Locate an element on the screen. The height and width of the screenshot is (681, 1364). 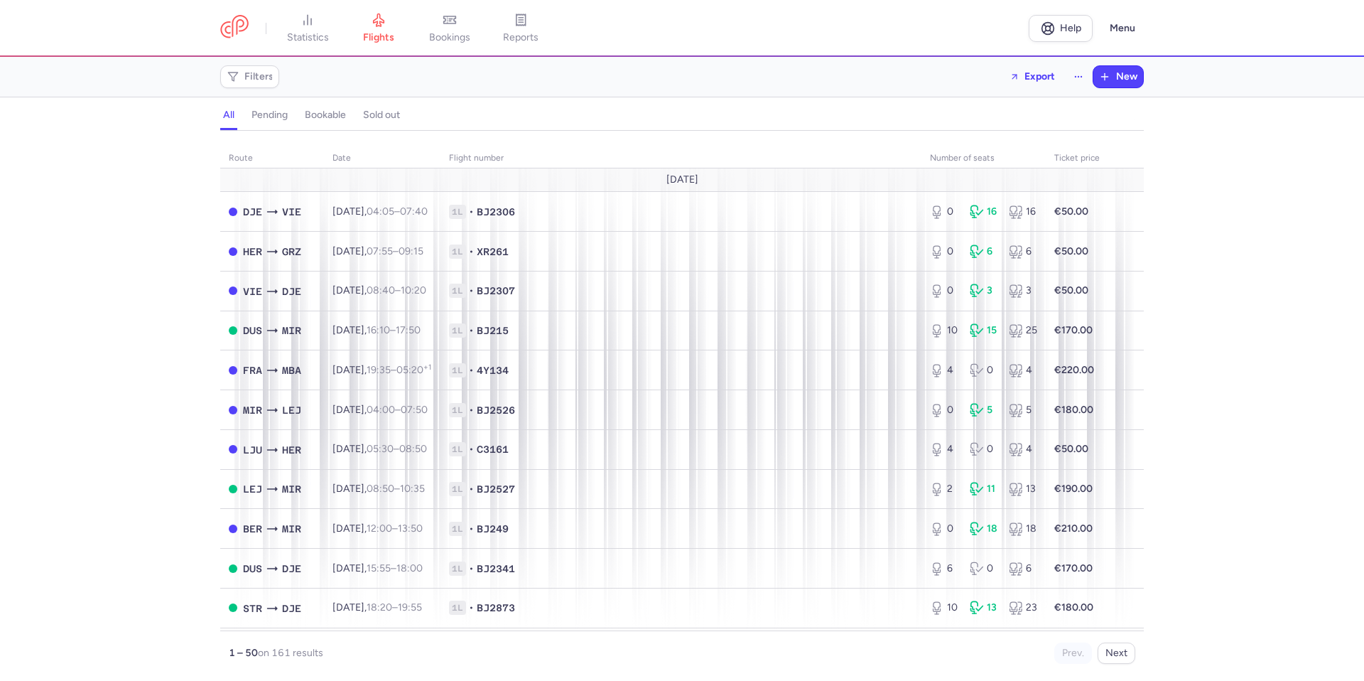
a: statistics is located at coordinates (308, 28).